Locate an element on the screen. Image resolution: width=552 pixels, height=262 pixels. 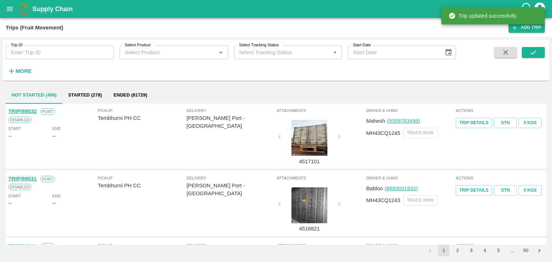
a: (9359783498) is located at coordinates (404, 121).